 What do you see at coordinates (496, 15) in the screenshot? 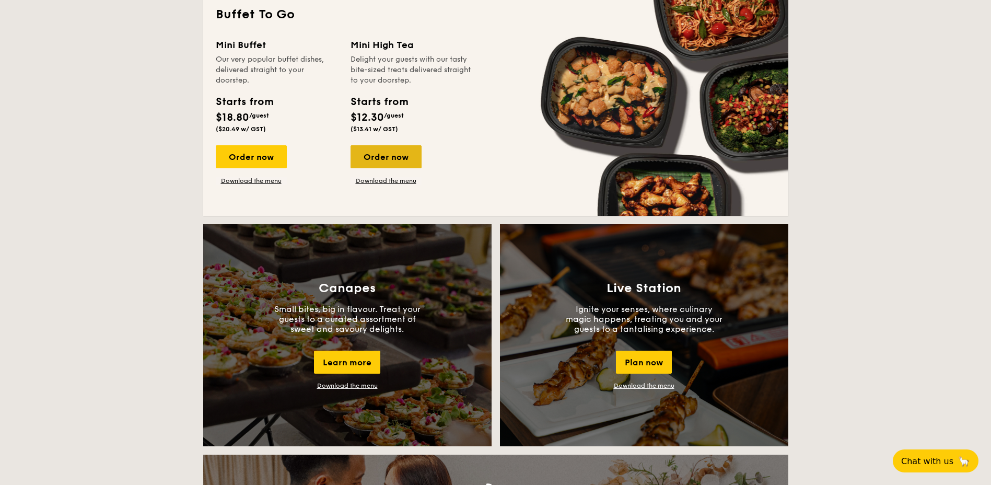
I see `h2: Buffet To Go` at bounding box center [496, 15].